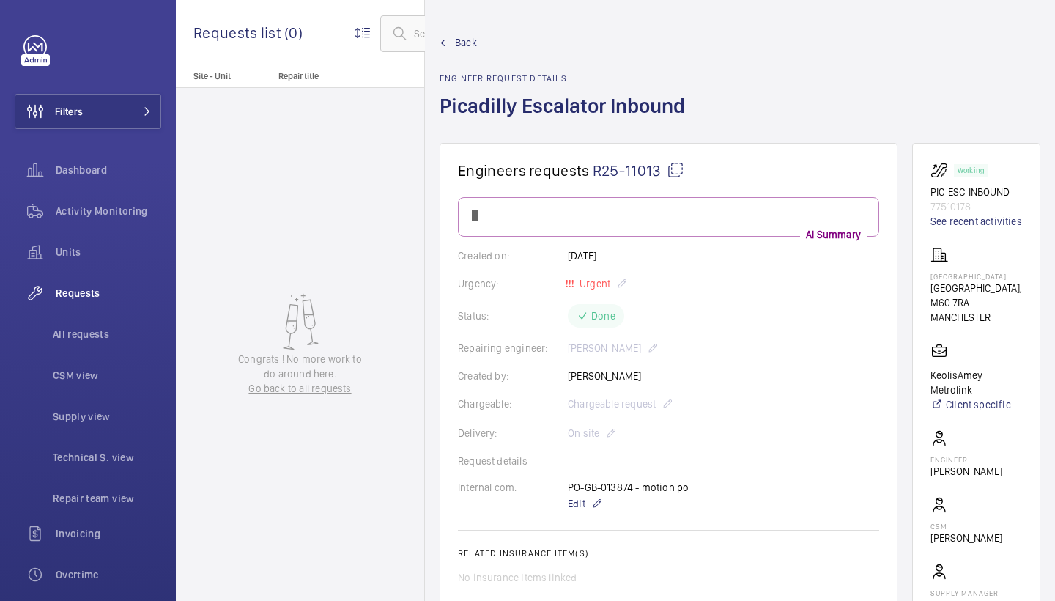 The image size is (1055, 601). I want to click on span: Technical S. view, so click(107, 457).